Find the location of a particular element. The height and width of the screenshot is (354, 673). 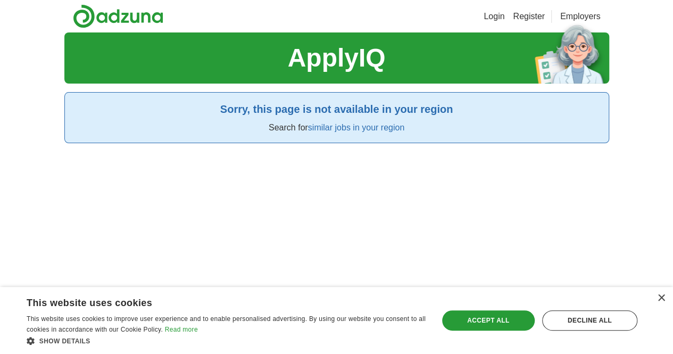

div: Decline all is located at coordinates (589, 320).